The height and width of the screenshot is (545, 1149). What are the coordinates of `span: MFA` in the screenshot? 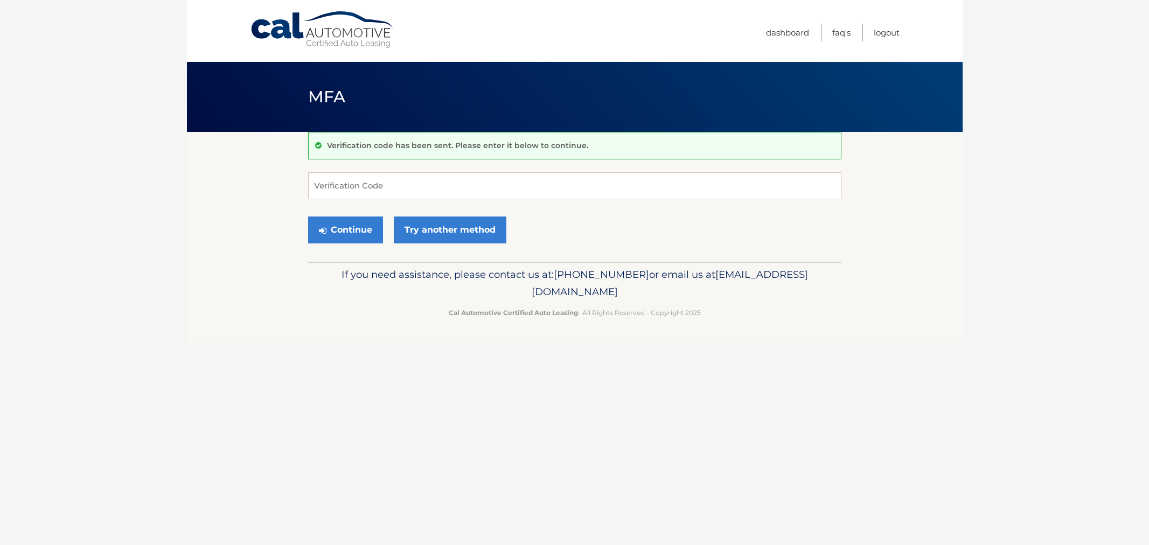 It's located at (327, 96).